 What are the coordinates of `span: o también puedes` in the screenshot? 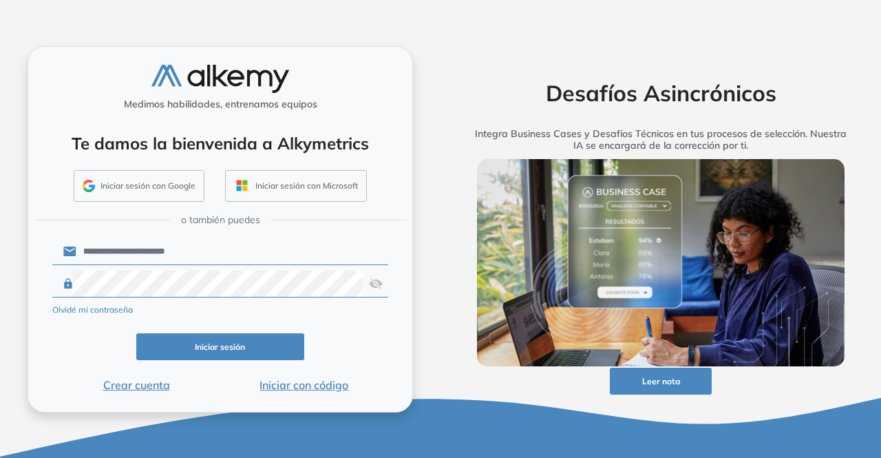 It's located at (220, 220).